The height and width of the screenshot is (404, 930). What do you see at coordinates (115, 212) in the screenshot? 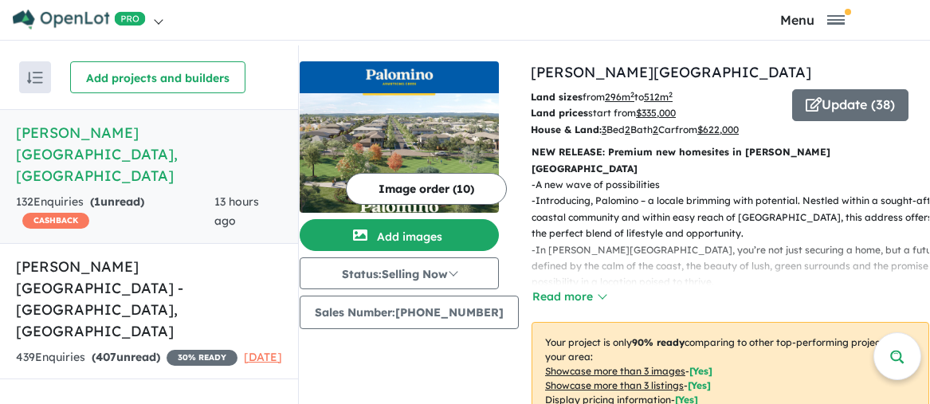
I see `div: 132 Enquir ies` at bounding box center [115, 212].